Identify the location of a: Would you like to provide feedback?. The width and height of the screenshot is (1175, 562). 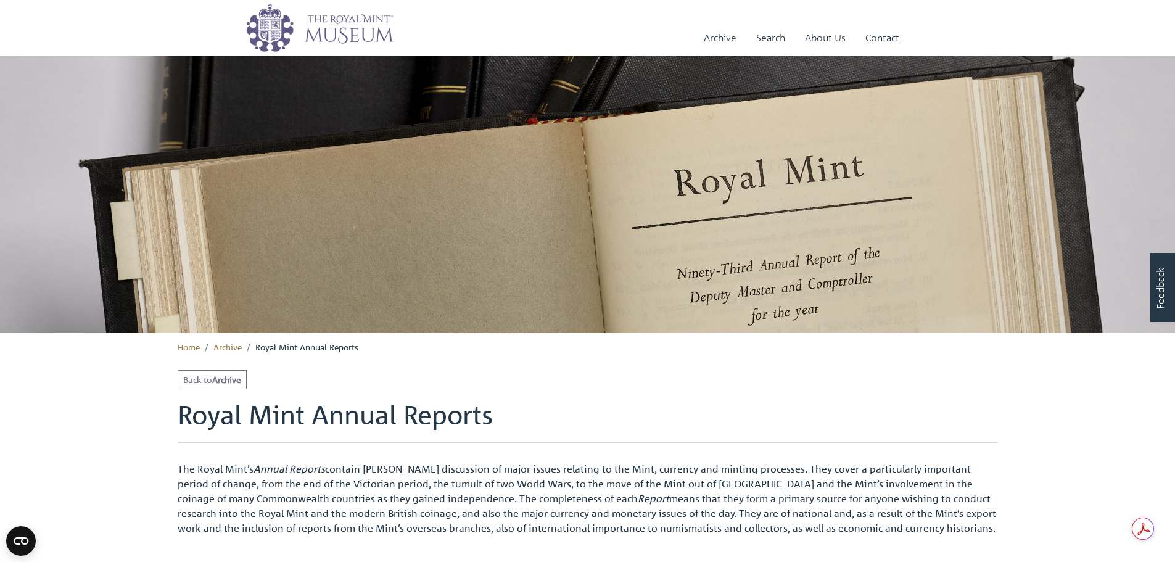
(1163, 288).